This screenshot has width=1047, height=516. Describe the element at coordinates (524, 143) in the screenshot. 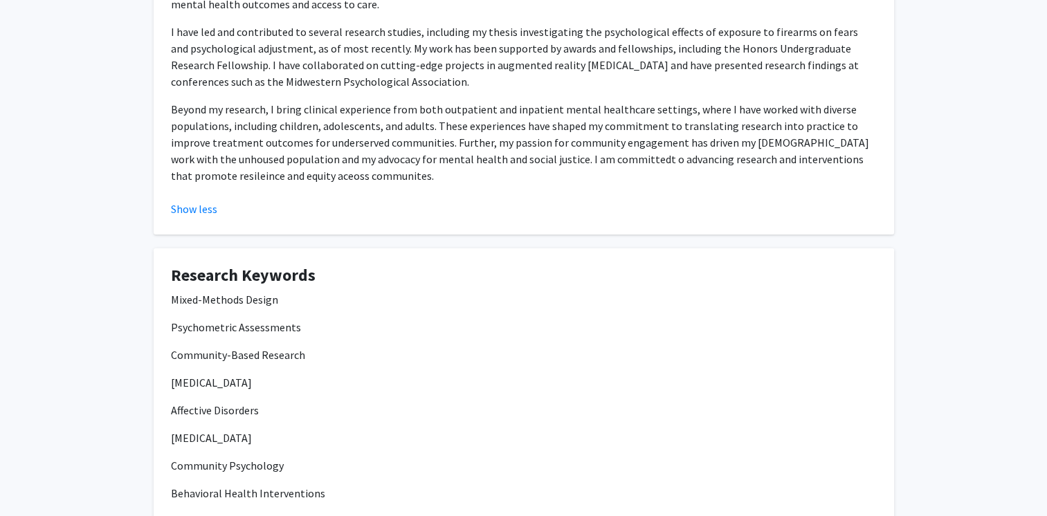

I see `p: Beyond my research, I bring clinical experience from both outpatient and inpatient mental healthc...` at that location.